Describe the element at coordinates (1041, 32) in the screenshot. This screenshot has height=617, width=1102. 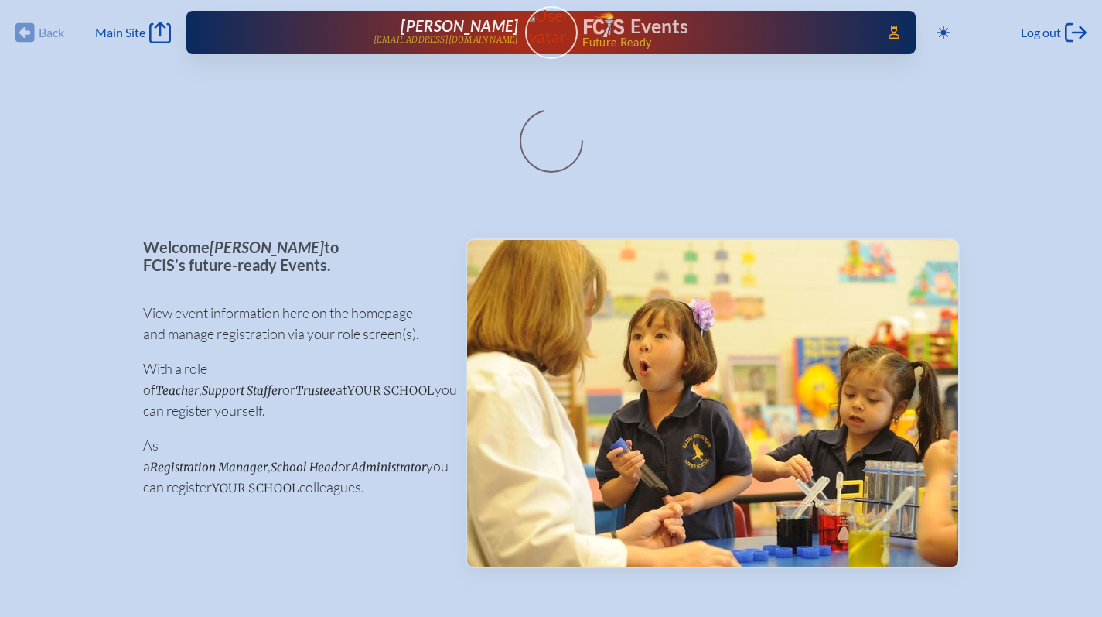
I see `span: Log out` at that location.